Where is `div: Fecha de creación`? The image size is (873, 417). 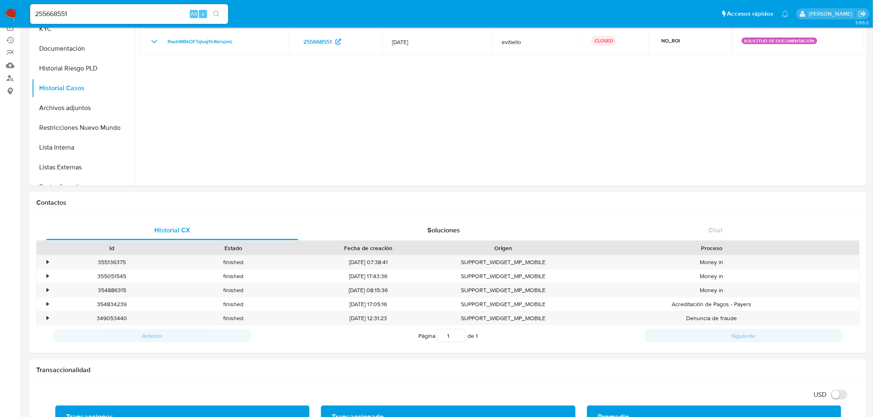
div: Fecha de creación is located at coordinates (368, 248).